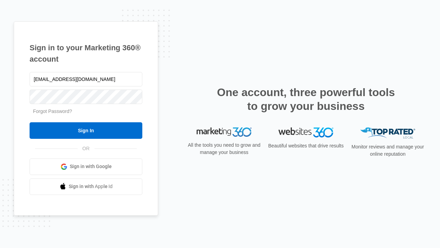 This screenshot has height=248, width=440. Describe the element at coordinates (91, 186) in the screenshot. I see `span: Sign in with Apple Id` at that location.